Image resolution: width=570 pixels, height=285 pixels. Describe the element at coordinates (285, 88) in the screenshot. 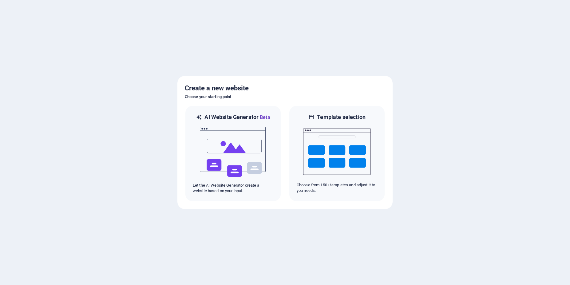

I see `h5: Create a new website` at that location.